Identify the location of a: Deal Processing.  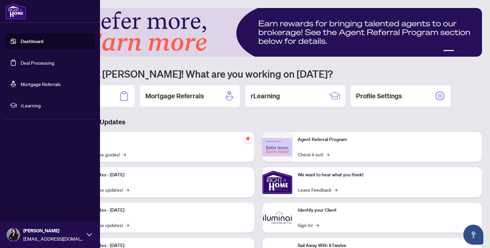
(37, 63).